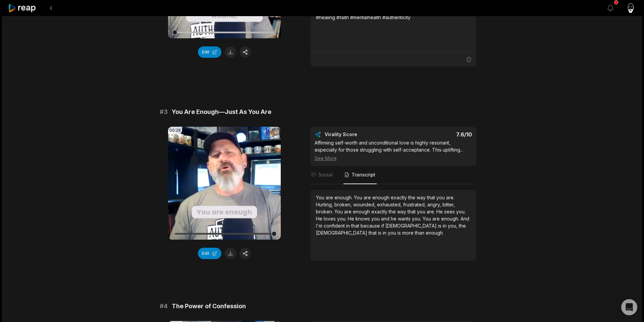 Image resolution: width=644 pixels, height=322 pixels. Describe the element at coordinates (393, 150) in the screenshot. I see `div: Affirming self-worth and unconditional love is highly resonant, especially for those struggling w...` at that location.